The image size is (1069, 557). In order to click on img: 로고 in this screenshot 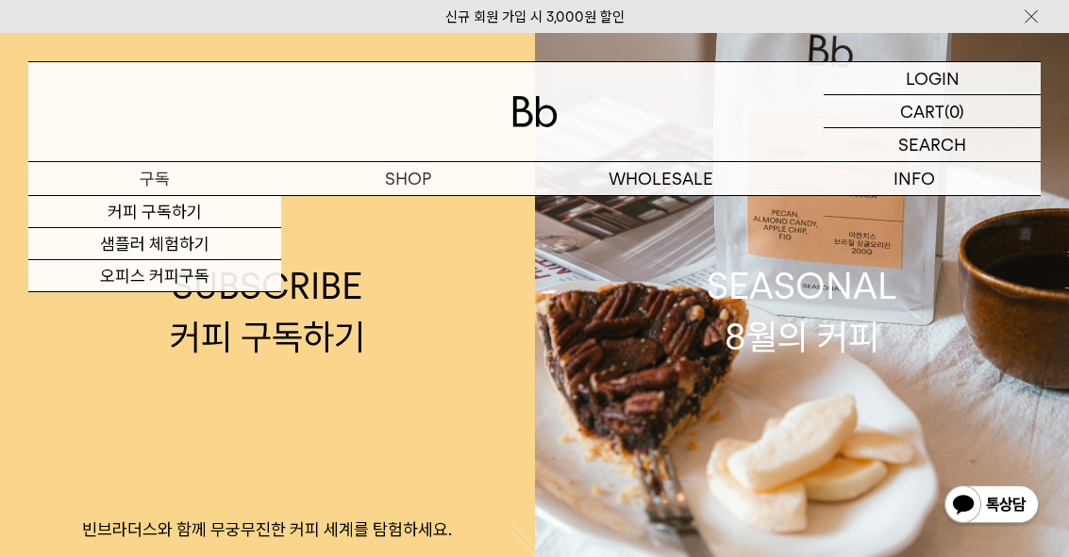, I will do `click(535, 111)`.